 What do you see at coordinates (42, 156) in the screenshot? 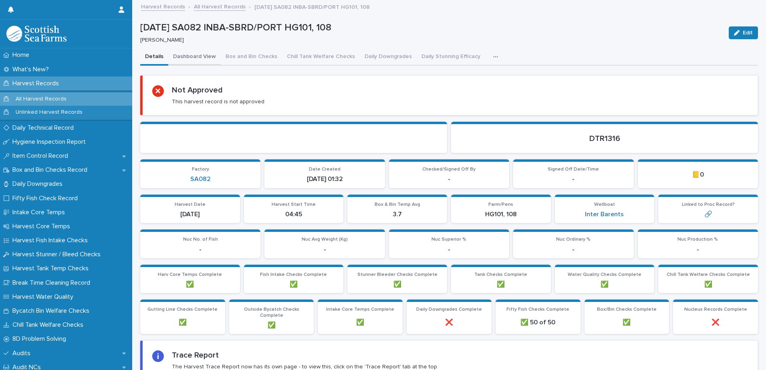
I see `p: Item Control Record` at bounding box center [42, 156].